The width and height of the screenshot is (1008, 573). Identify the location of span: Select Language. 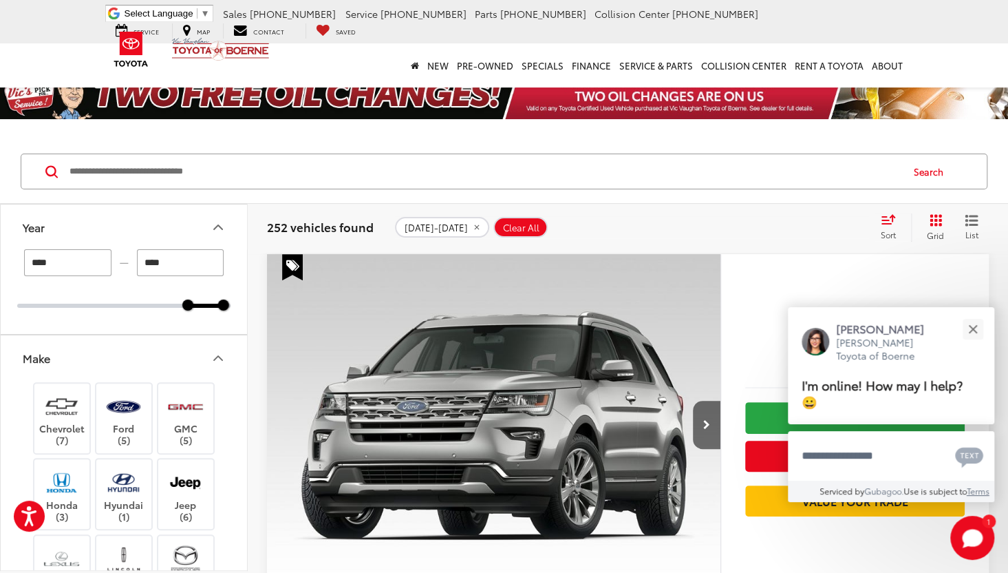
(159, 13).